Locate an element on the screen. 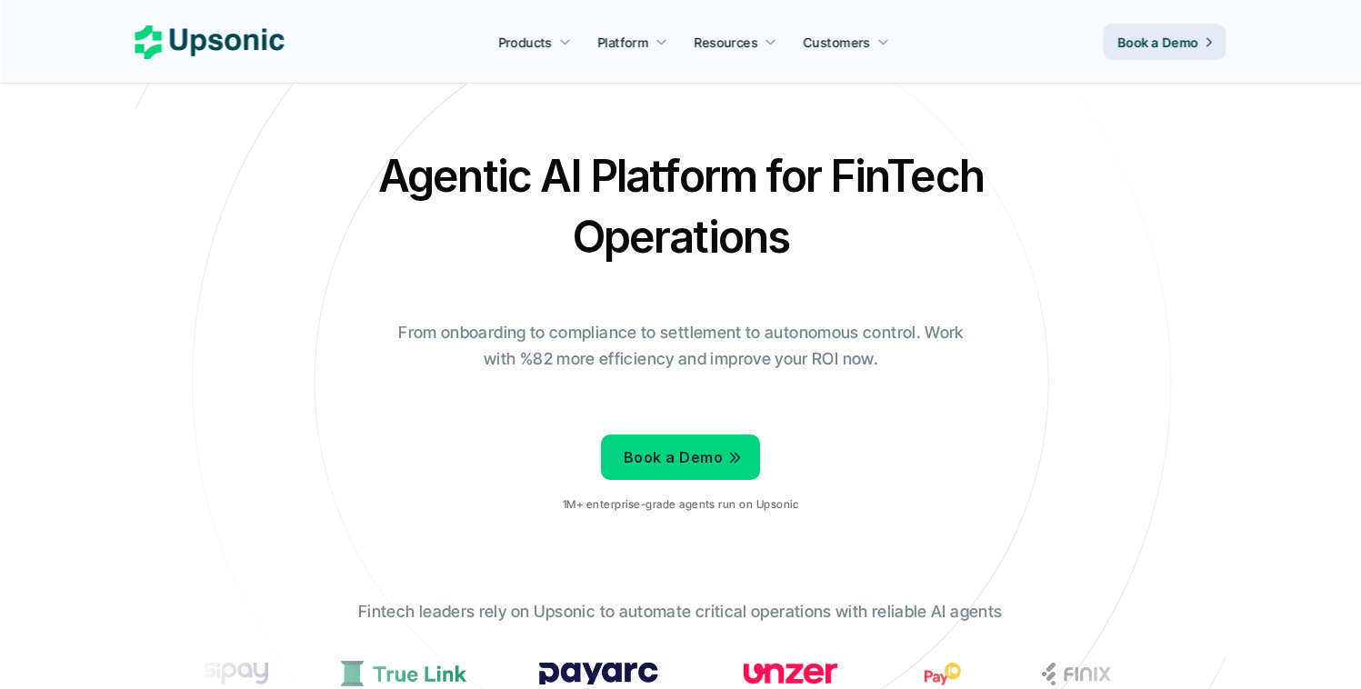 The image size is (1361, 689). p: Platform is located at coordinates (623, 42).